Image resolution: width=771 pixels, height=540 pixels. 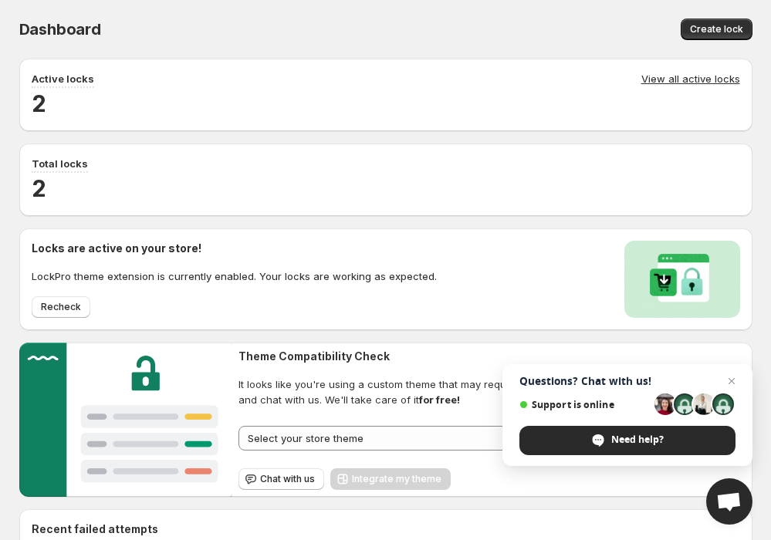 What do you see at coordinates (637, 440) in the screenshot?
I see `span: Need help?` at bounding box center [637, 440].